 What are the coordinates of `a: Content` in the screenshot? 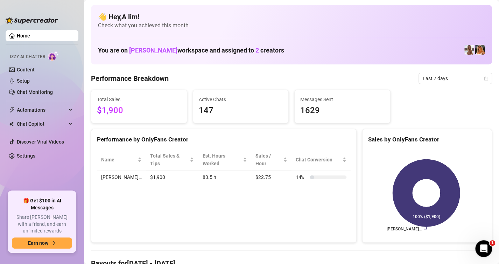 It's located at (26, 70).